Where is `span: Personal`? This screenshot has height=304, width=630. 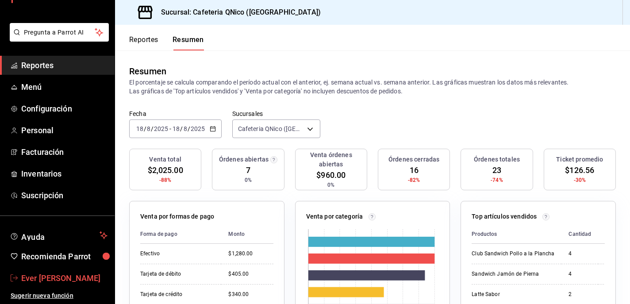 span: Personal is located at coordinates (64, 130).